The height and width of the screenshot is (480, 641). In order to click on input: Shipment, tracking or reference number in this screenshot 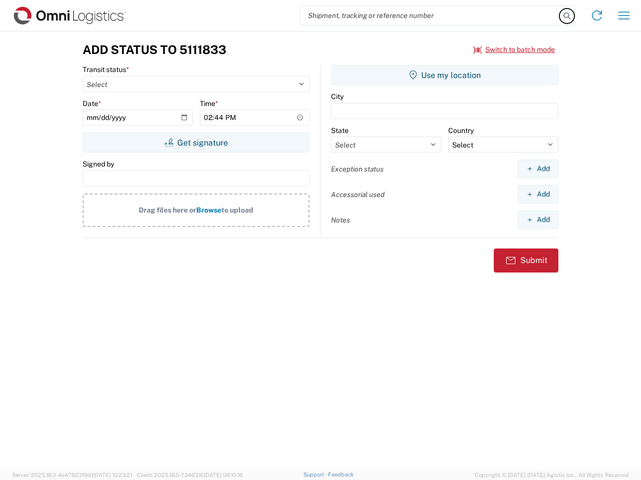, I will do `click(430, 16)`.